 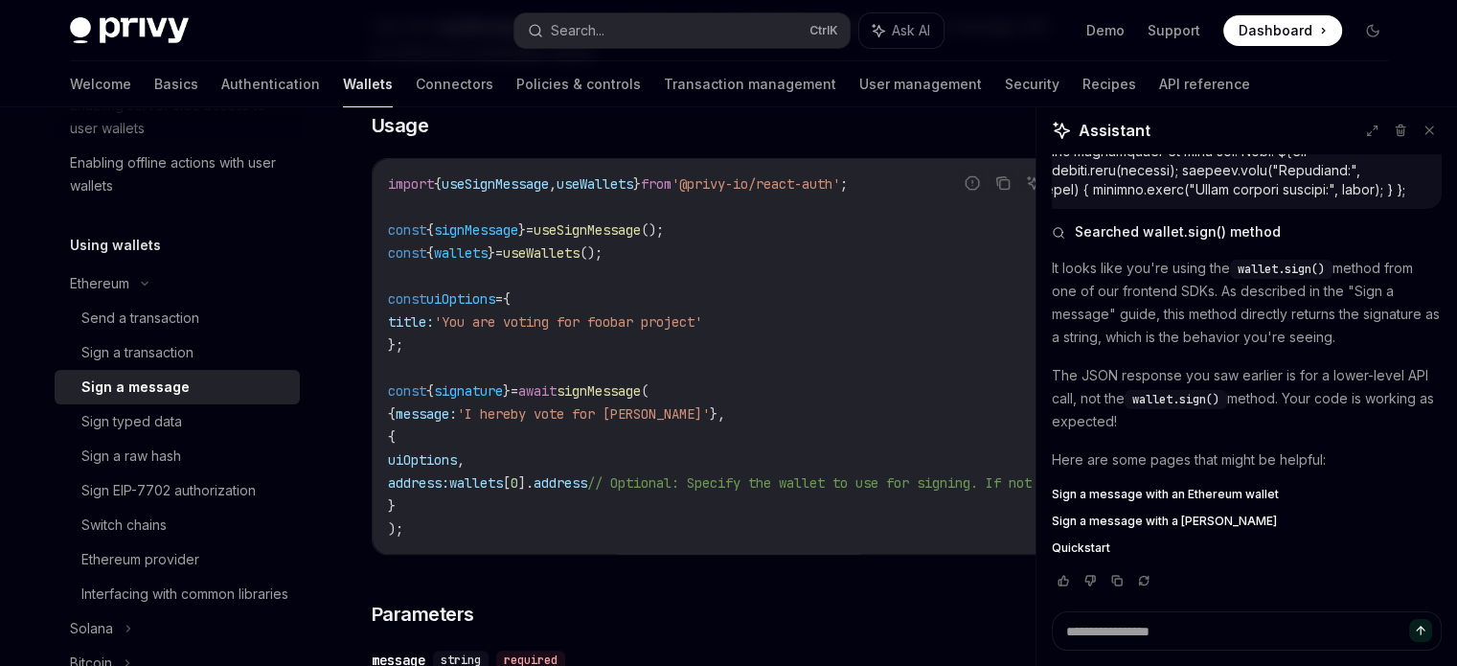 What do you see at coordinates (169, 490) in the screenshot?
I see `div: Sign EIP-7702 authorization` at bounding box center [169, 490].